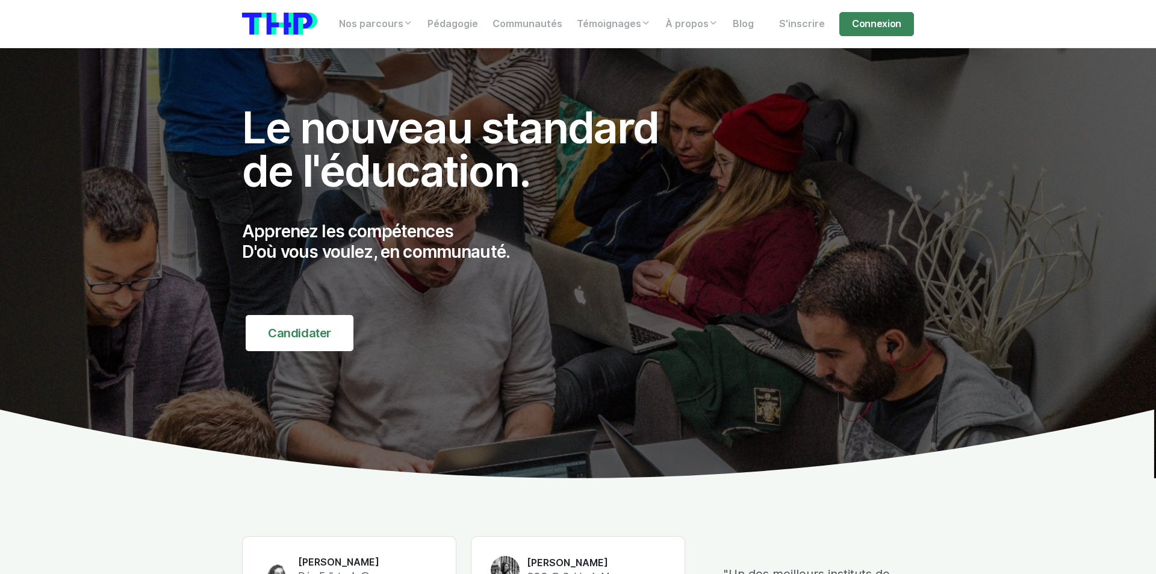  I want to click on a: Pédagogie, so click(453, 24).